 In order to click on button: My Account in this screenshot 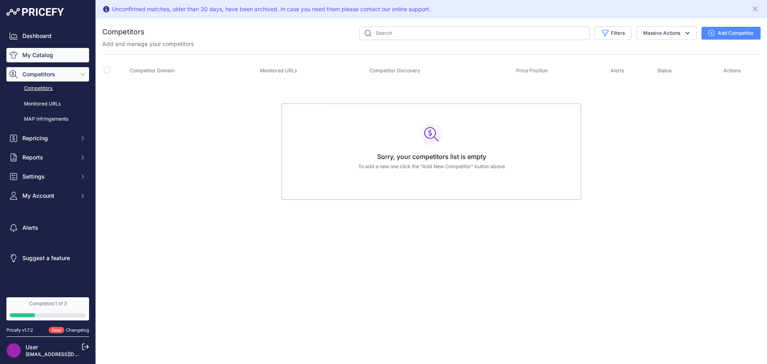, I will do `click(48, 196)`.